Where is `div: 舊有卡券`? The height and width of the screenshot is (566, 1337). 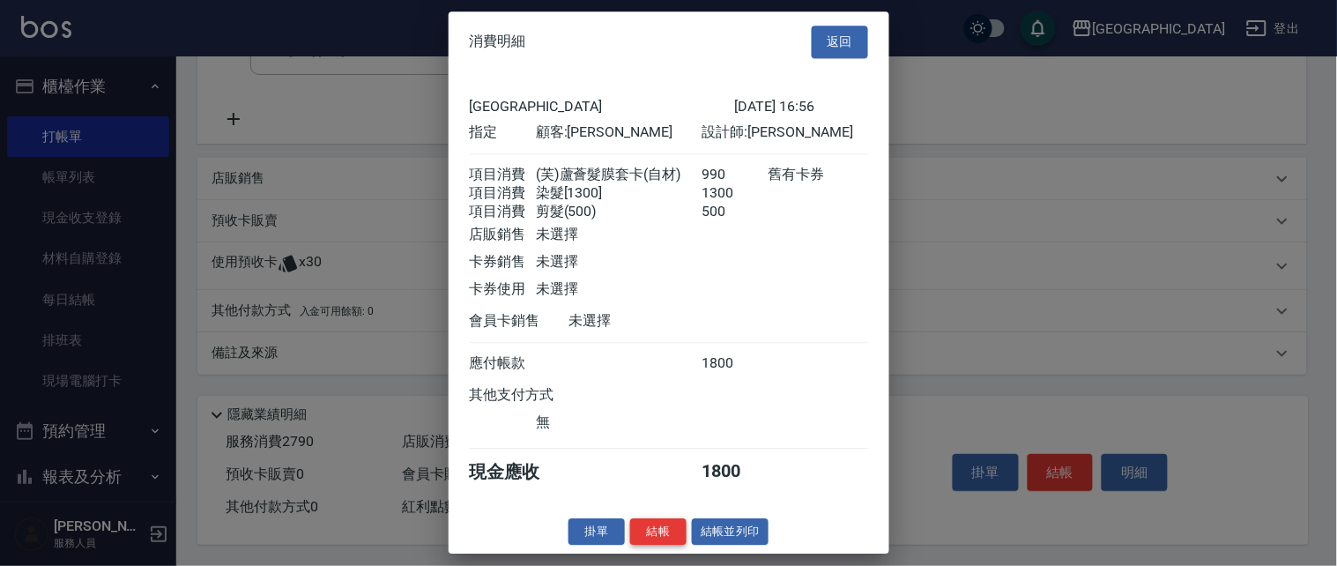
div: 舊有卡券 is located at coordinates (817, 175).